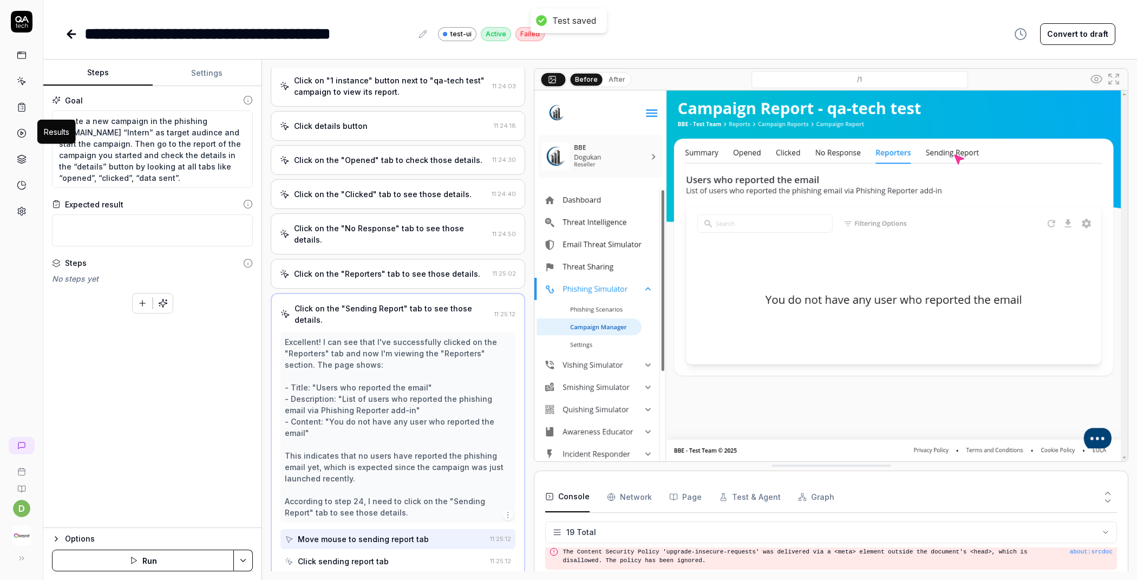  What do you see at coordinates (22, 536) in the screenshot?
I see `img: Keepnet Logo` at bounding box center [22, 536].